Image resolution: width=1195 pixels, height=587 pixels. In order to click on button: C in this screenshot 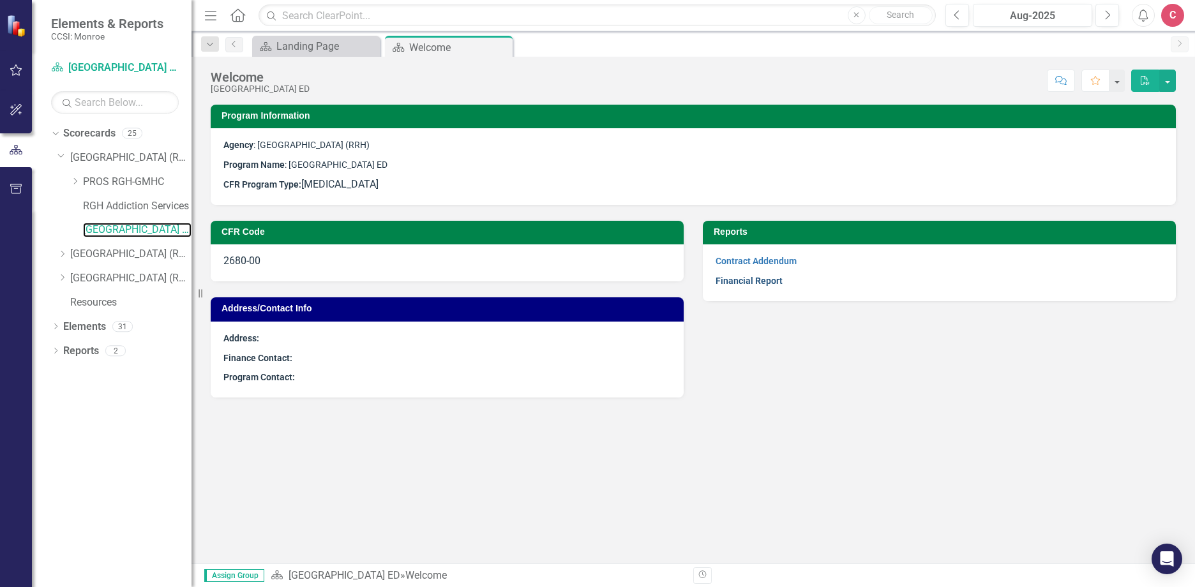, I will do `click(1173, 15)`.